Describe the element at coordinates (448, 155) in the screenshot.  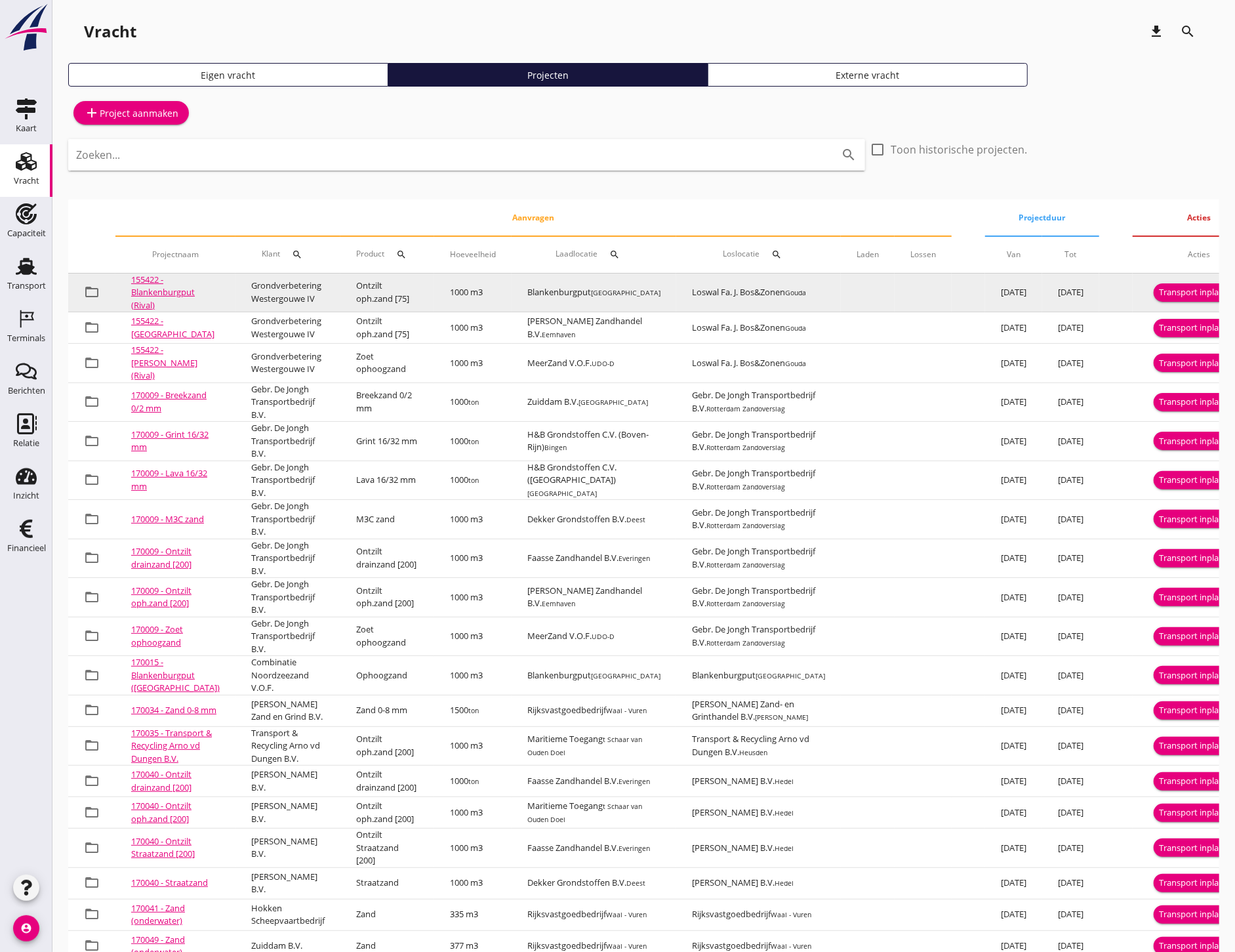
I see `input: Zoeken...` at that location.